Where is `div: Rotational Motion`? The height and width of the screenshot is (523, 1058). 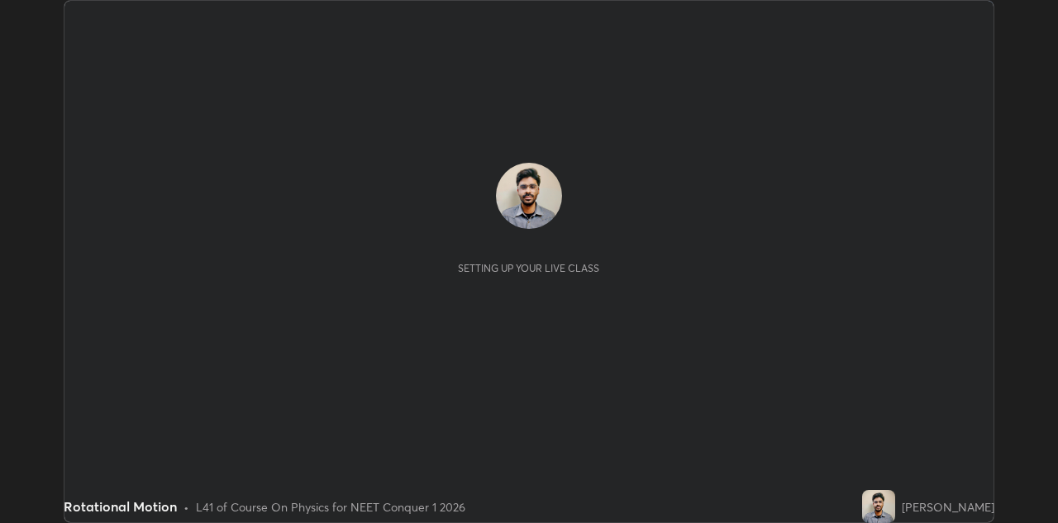 div: Rotational Motion is located at coordinates (120, 506).